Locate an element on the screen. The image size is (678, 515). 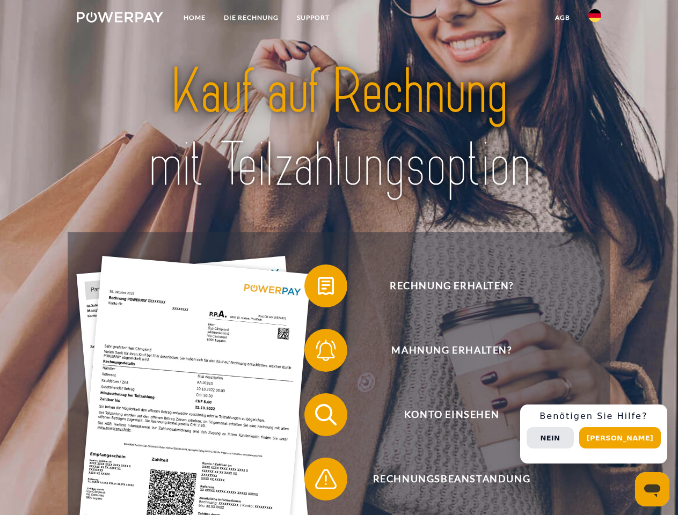
a: DIE RECHNUNG is located at coordinates (251, 18).